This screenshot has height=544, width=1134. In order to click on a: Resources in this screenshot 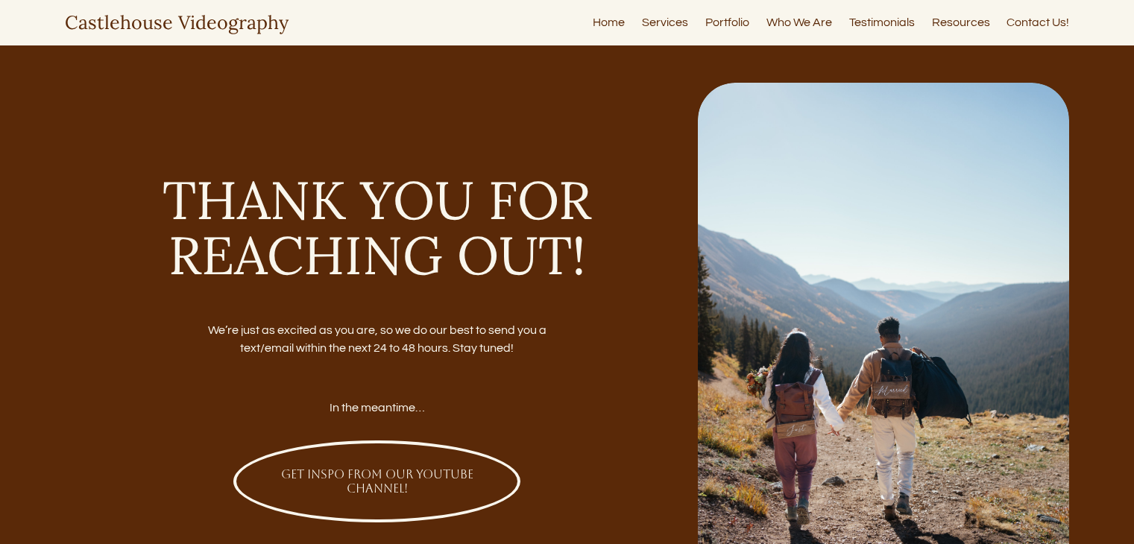, I will do `click(961, 22)`.